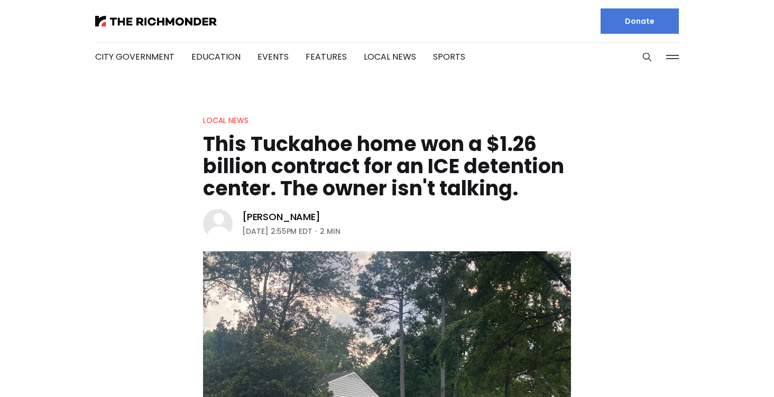  What do you see at coordinates (135, 57) in the screenshot?
I see `a: City Government` at bounding box center [135, 57].